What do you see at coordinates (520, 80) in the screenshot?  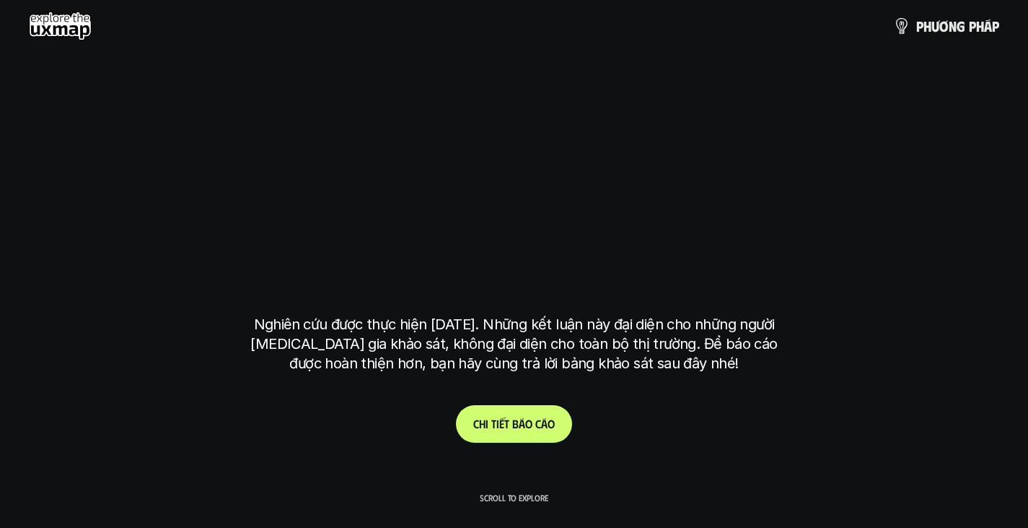 I see `h6: Kết quả nghiên cứu` at bounding box center [520, 80].